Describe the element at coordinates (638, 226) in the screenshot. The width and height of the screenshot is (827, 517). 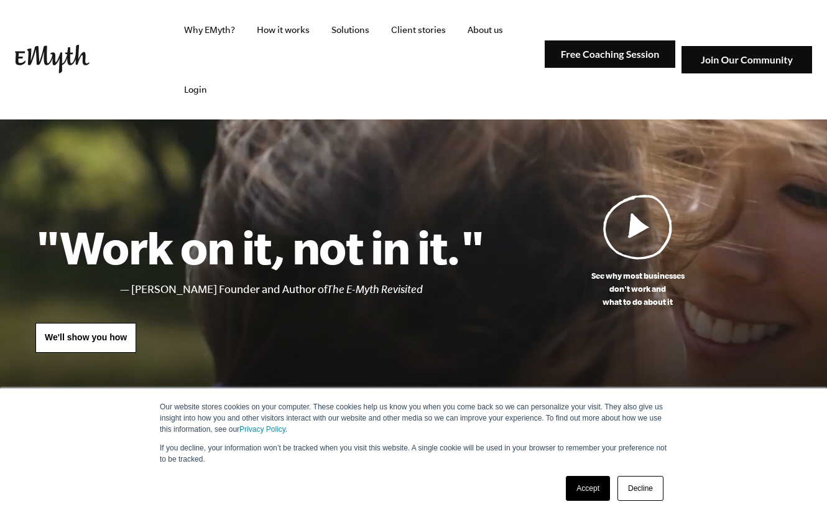
I see `img: Play Video` at that location.